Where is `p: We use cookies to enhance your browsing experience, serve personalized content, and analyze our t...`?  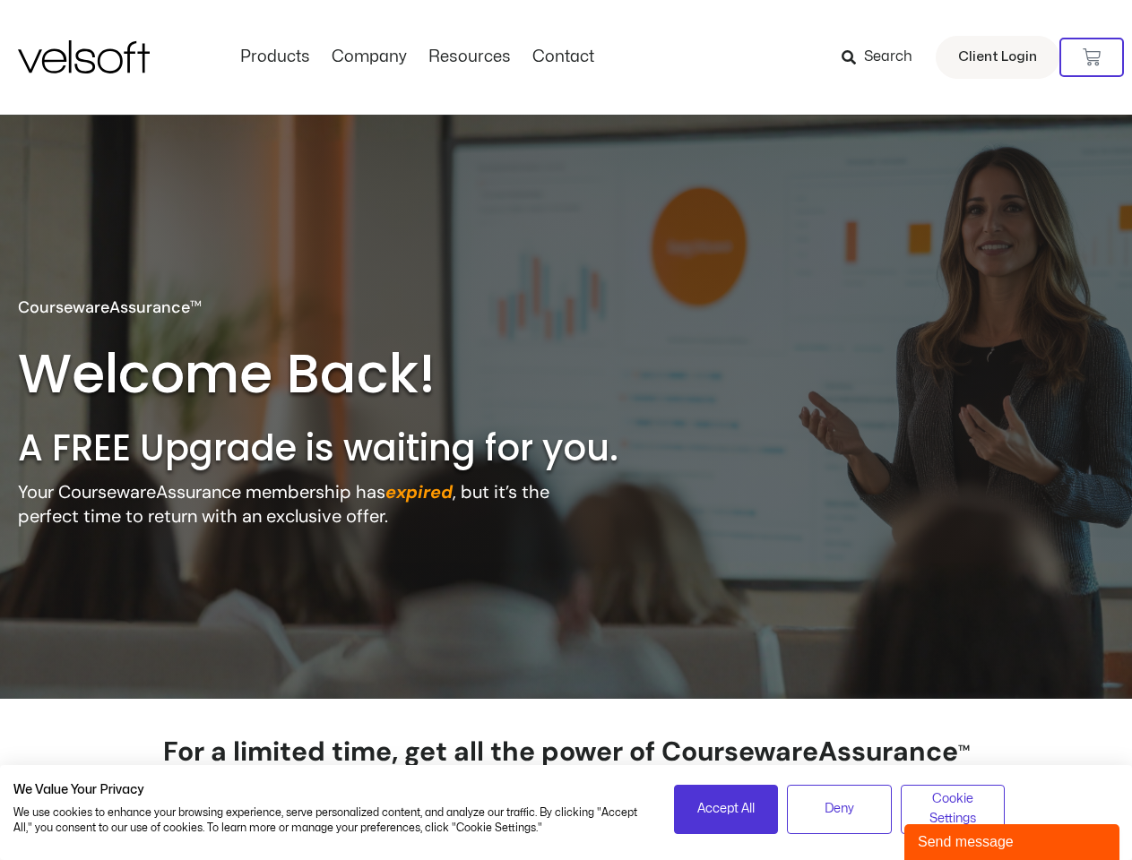 p: We use cookies to enhance your browsing experience, serve personalized content, and analyze our t... is located at coordinates (330, 821).